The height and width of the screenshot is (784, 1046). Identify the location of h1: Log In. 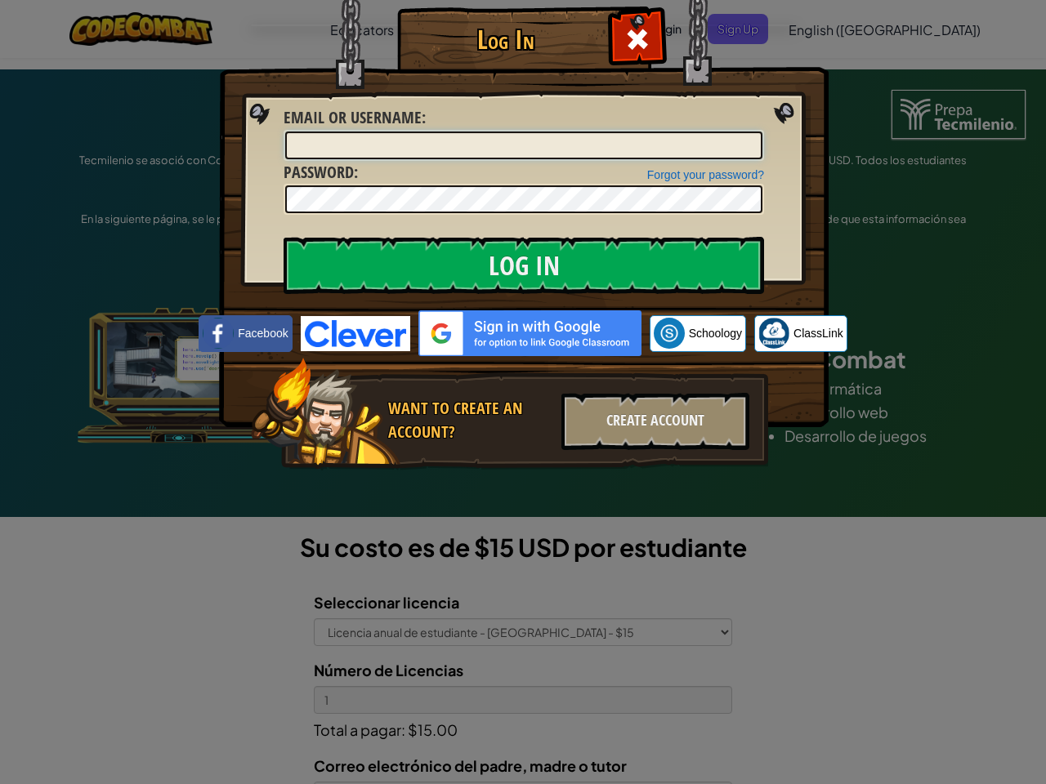
(505, 39).